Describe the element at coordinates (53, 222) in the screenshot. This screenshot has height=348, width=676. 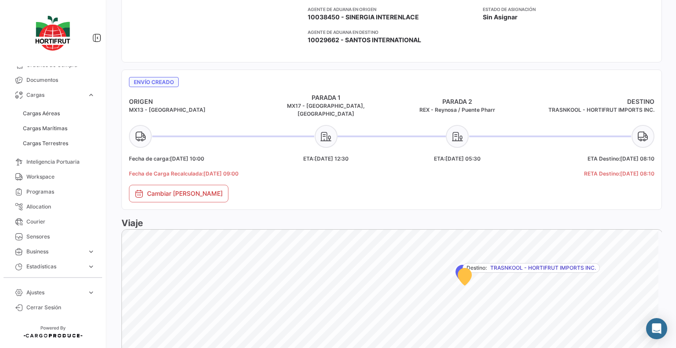
I see `a: Courier` at that location.